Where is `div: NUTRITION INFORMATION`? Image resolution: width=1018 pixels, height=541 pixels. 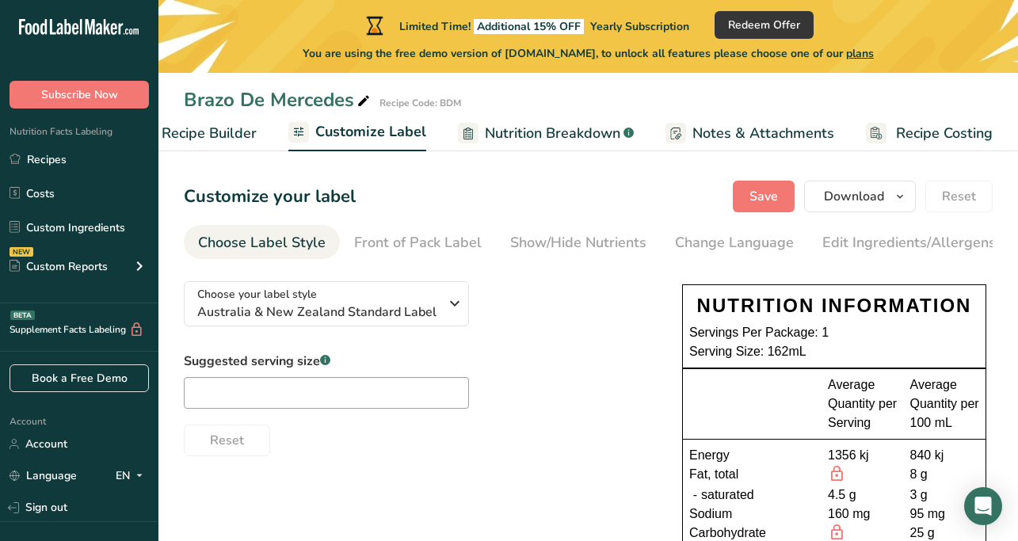 div: NUTRITION INFORMATION is located at coordinates (834, 306).